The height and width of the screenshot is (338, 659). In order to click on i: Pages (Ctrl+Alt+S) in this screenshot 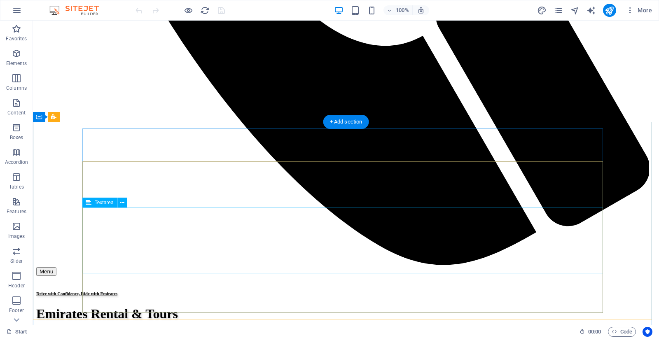, I will do `click(558, 10)`.